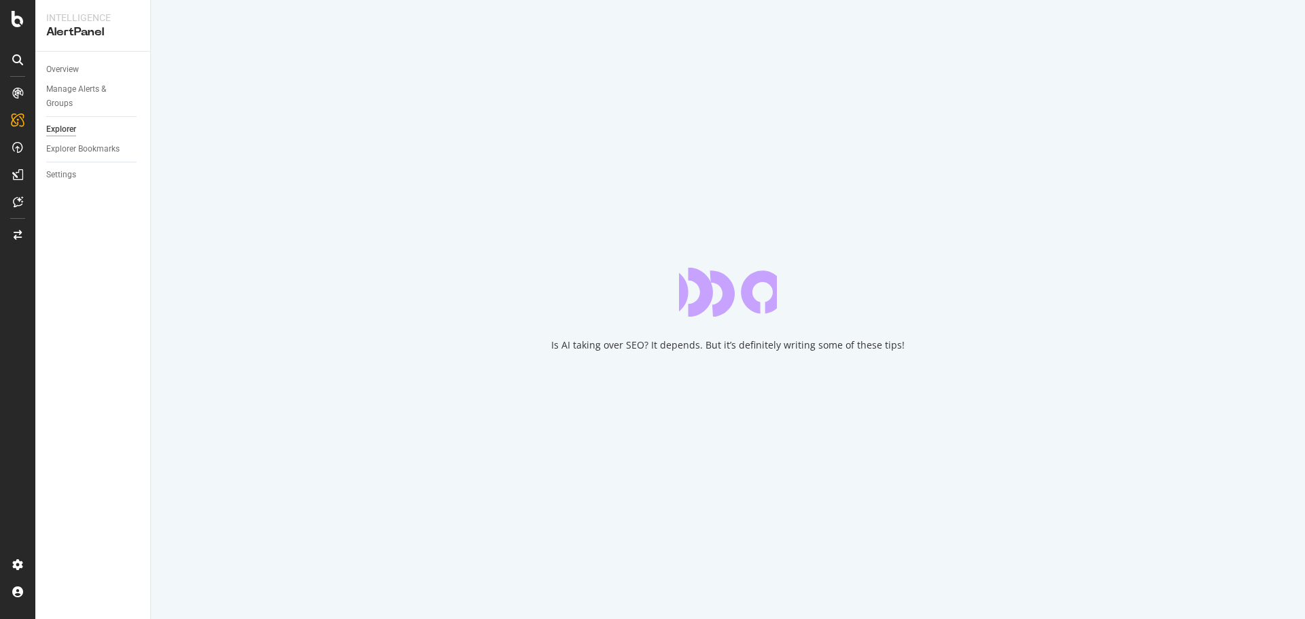 This screenshot has height=619, width=1305. What do you see at coordinates (87, 97) in the screenshot?
I see `div: Manage Alerts & Groups` at bounding box center [87, 97].